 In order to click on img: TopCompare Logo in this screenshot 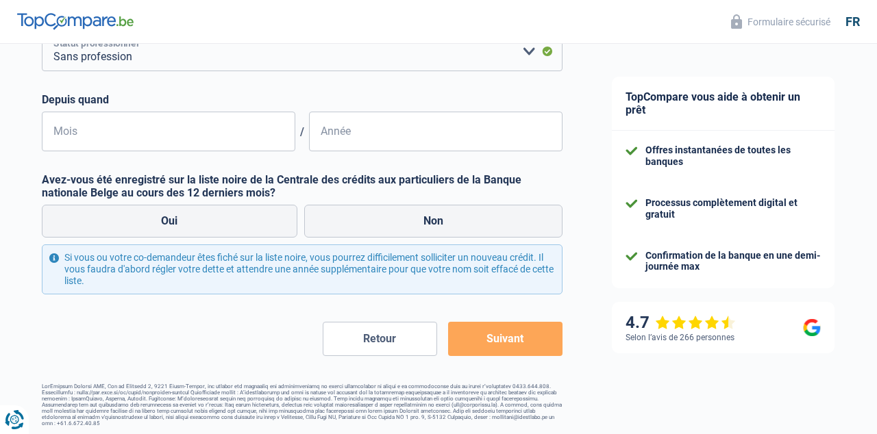, I will do `click(75, 21)`.